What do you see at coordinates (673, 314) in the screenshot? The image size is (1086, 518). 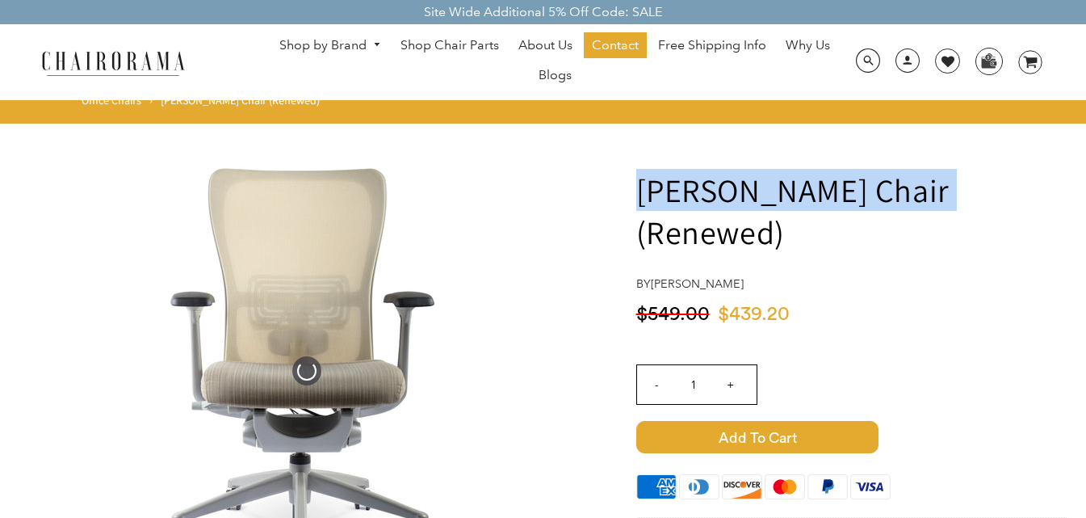 I see `span: $549.00` at bounding box center [673, 314].